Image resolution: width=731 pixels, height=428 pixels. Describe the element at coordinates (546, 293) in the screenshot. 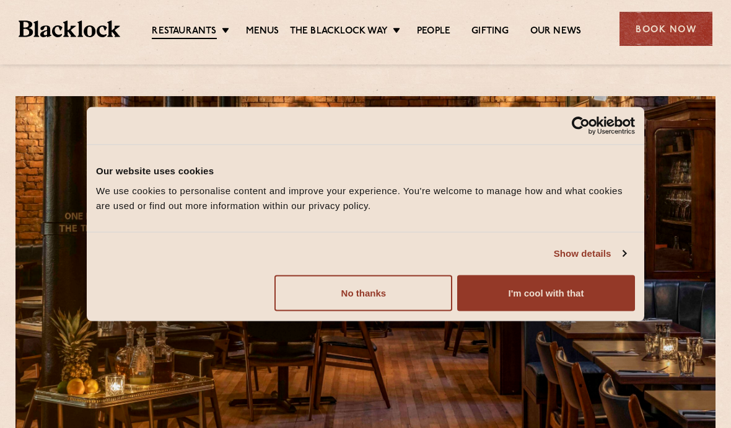

I see `button: I'm cool with that` at that location.